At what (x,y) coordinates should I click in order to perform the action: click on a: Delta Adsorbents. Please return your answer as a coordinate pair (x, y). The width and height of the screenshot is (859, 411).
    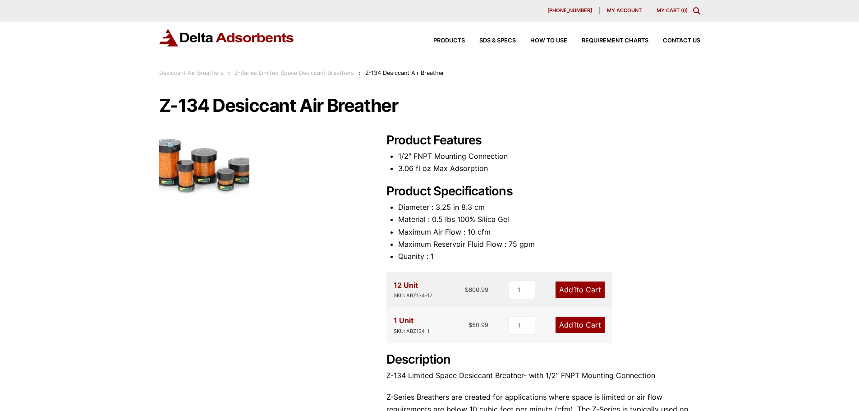
    Looking at the image, I should click on (227, 37).